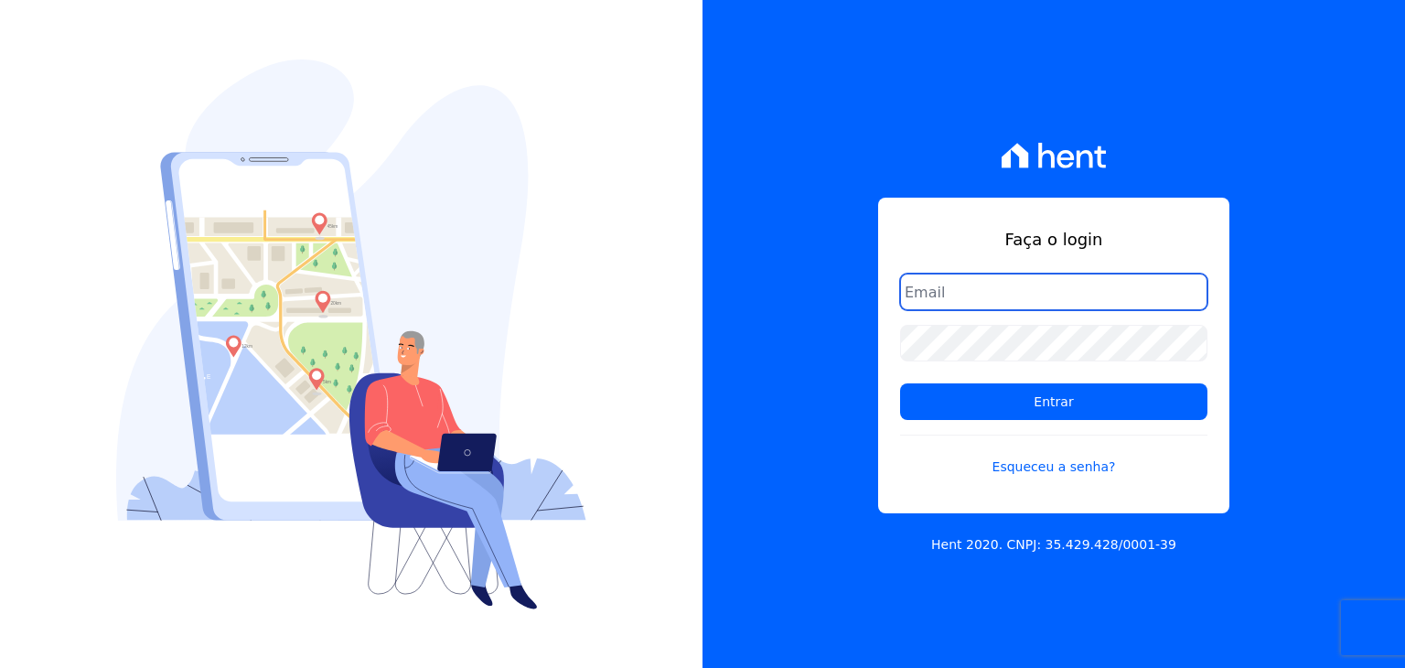 This screenshot has height=668, width=1405. Describe the element at coordinates (1054, 239) in the screenshot. I see `h1: Faça o login` at that location.